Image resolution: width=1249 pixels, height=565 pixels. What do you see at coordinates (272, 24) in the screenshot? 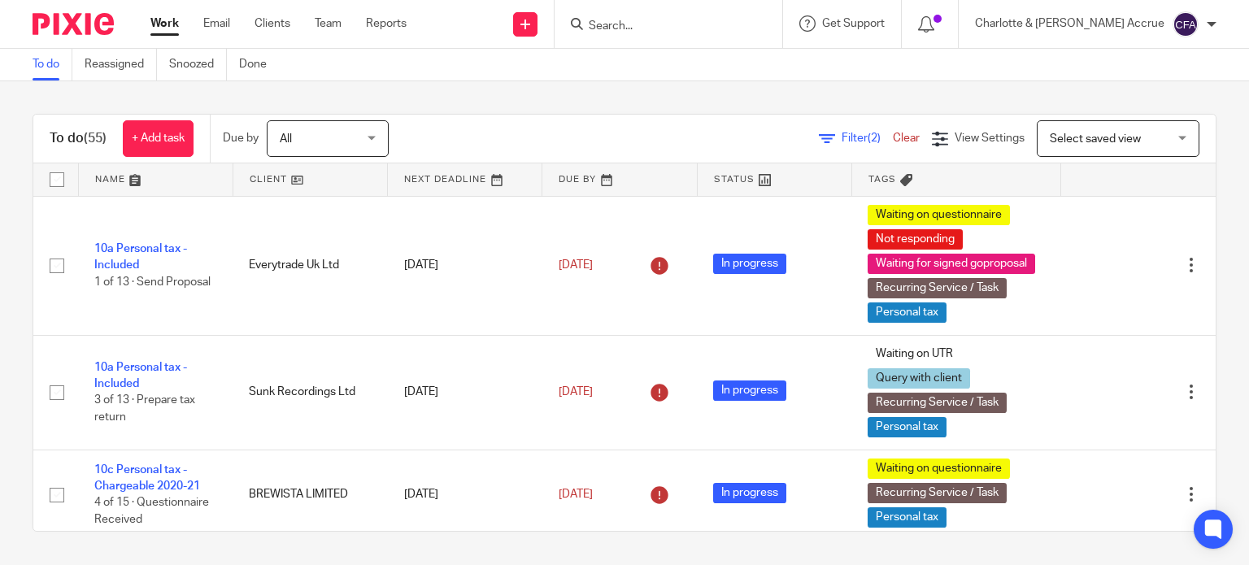
I see `a: Clients` at bounding box center [272, 24].